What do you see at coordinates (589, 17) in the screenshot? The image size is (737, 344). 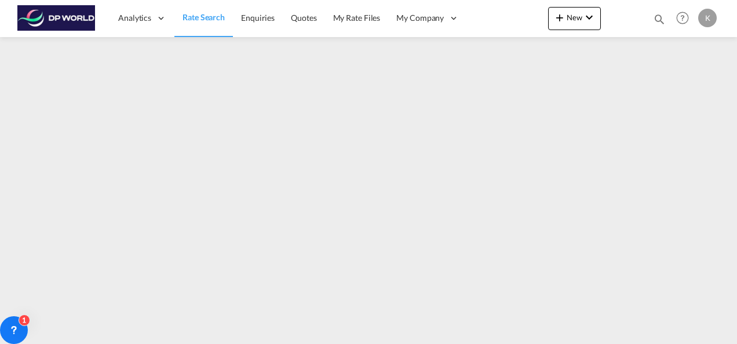 I see `md-icon: icon-chevron-down` at bounding box center [589, 17].